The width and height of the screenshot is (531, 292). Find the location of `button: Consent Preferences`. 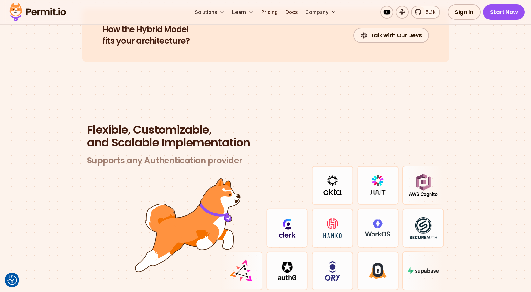

button: Consent Preferences is located at coordinates (12, 280).